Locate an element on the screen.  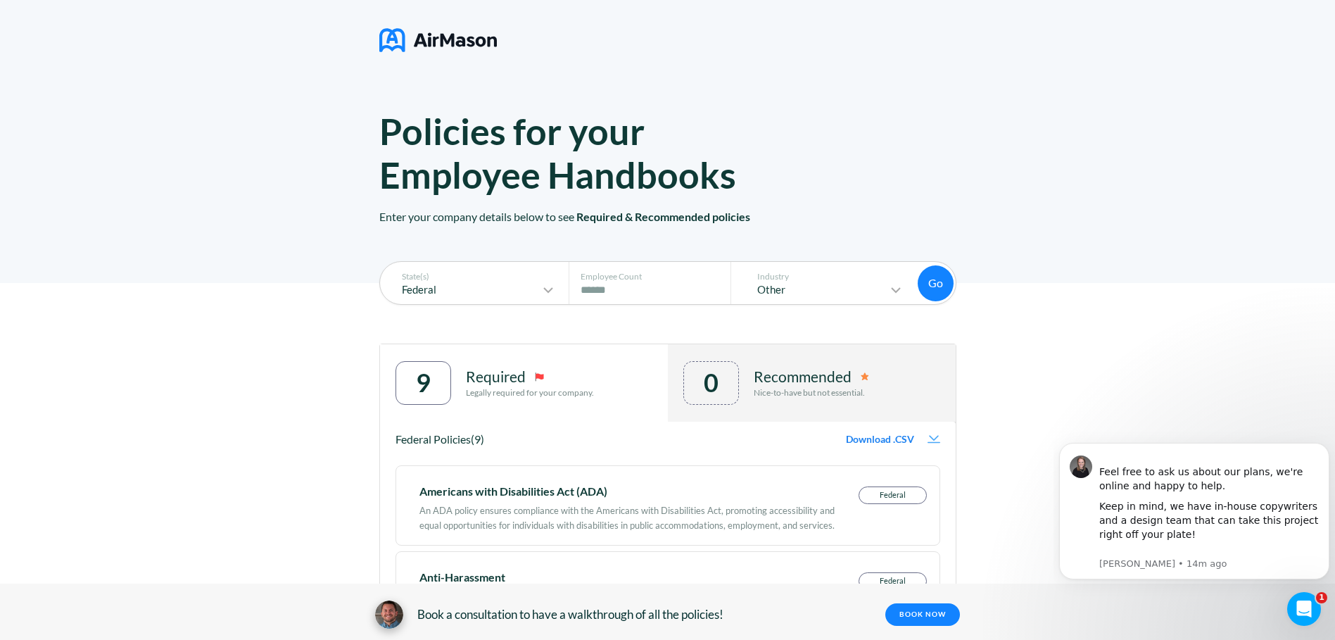
span: Book a consultation to have a walkthrough of all the policies! is located at coordinates (570, 614).